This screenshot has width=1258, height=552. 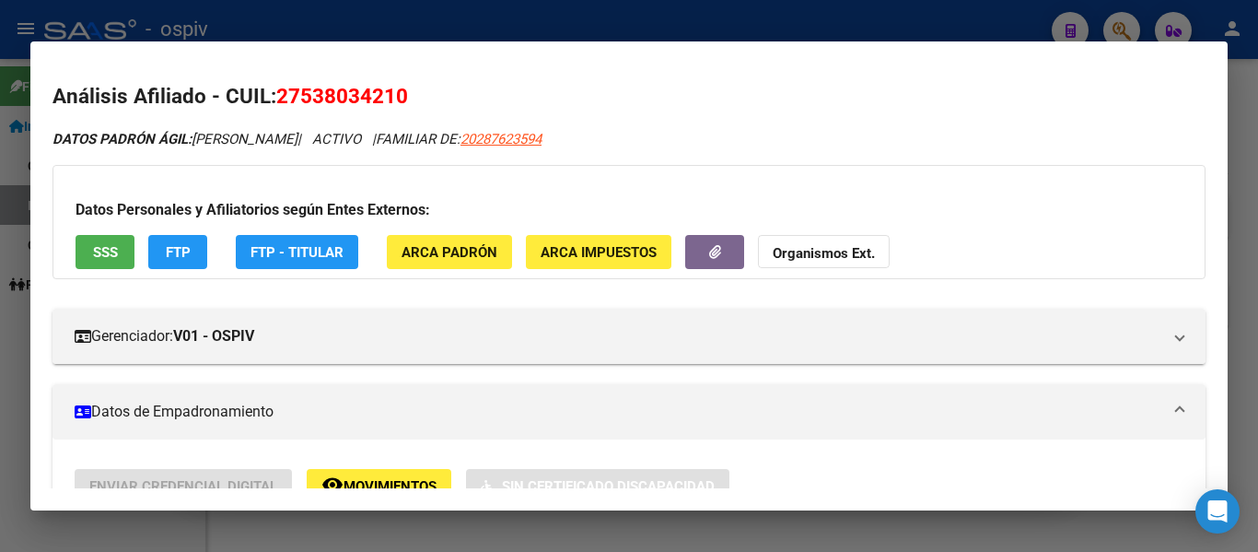 I want to click on mat-panel-title: Gerenciador:, so click(x=618, y=336).